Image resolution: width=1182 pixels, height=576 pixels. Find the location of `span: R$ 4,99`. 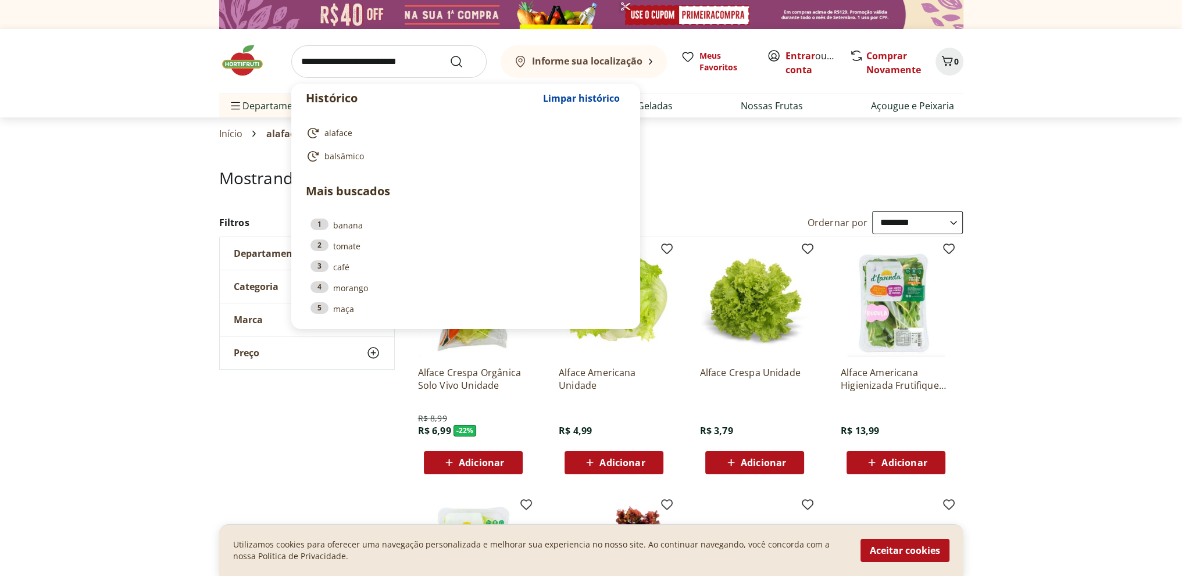

span: R$ 4,99 is located at coordinates (575, 431).